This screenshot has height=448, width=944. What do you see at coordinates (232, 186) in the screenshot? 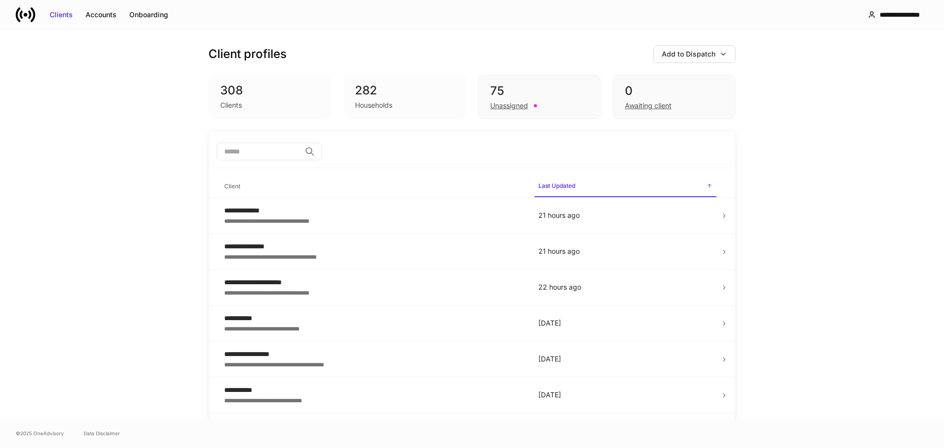
I see `h6: Client` at bounding box center [232, 186].